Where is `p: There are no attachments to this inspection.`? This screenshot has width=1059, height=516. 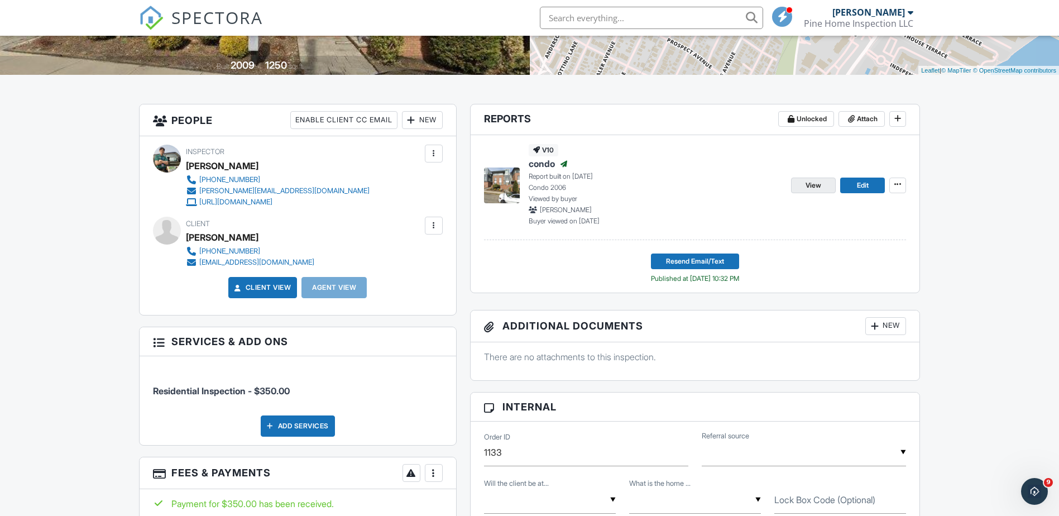 p: There are no attachments to this inspection. is located at coordinates (695, 357).